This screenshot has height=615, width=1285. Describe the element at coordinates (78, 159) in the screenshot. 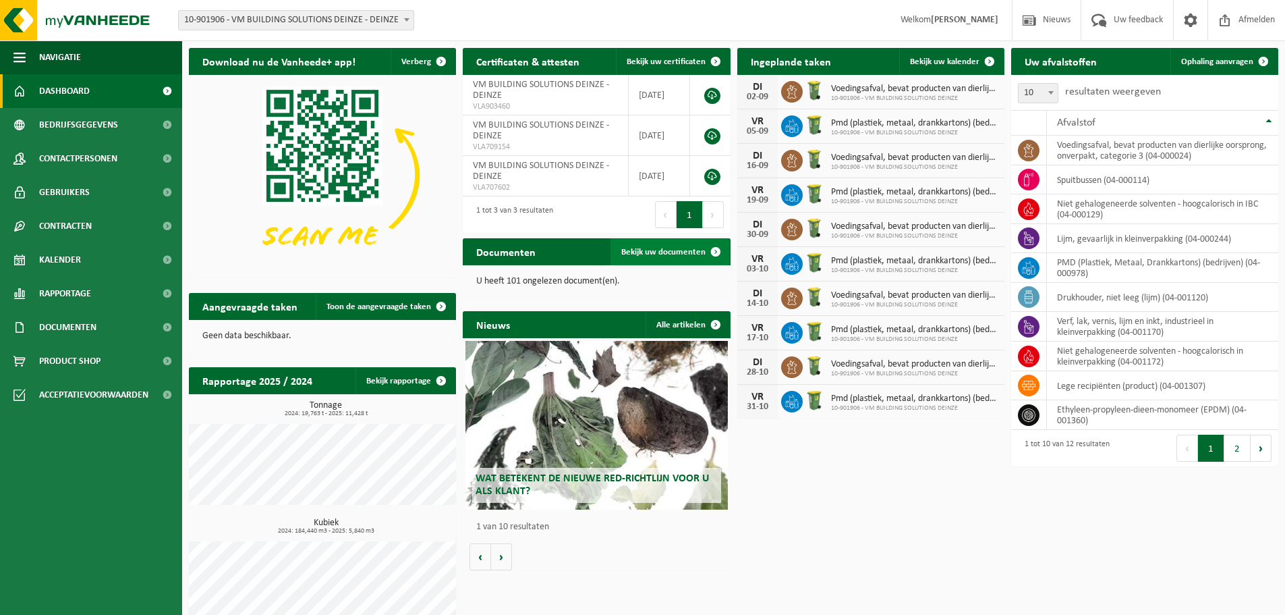

I see `span: Contactpersonen` at that location.